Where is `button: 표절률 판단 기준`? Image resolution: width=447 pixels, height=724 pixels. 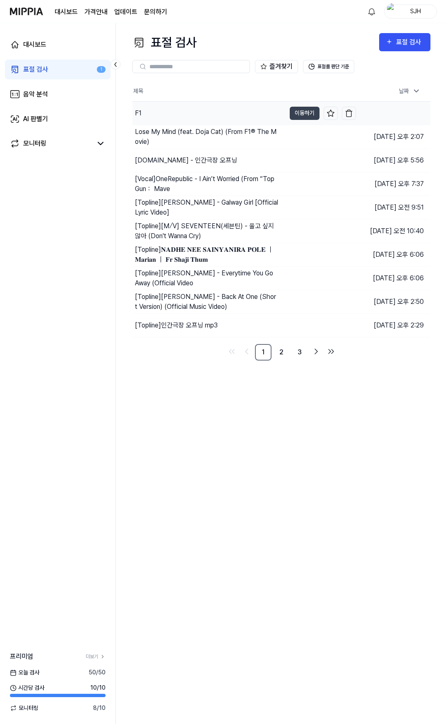 button: 표절률 판단 기준 is located at coordinates (329, 67).